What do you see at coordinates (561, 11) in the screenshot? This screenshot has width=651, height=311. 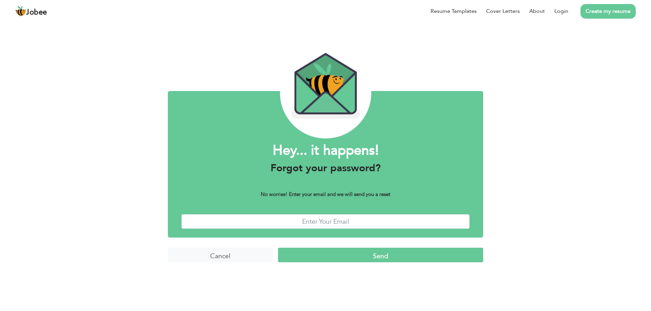 I see `a: Login` at bounding box center [561, 11].